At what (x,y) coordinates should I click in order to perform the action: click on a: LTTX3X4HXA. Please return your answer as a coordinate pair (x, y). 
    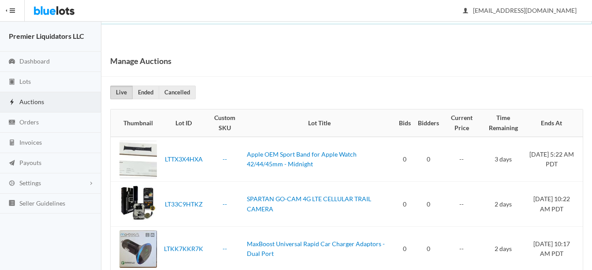
    Looking at the image, I should click on (184, 159).